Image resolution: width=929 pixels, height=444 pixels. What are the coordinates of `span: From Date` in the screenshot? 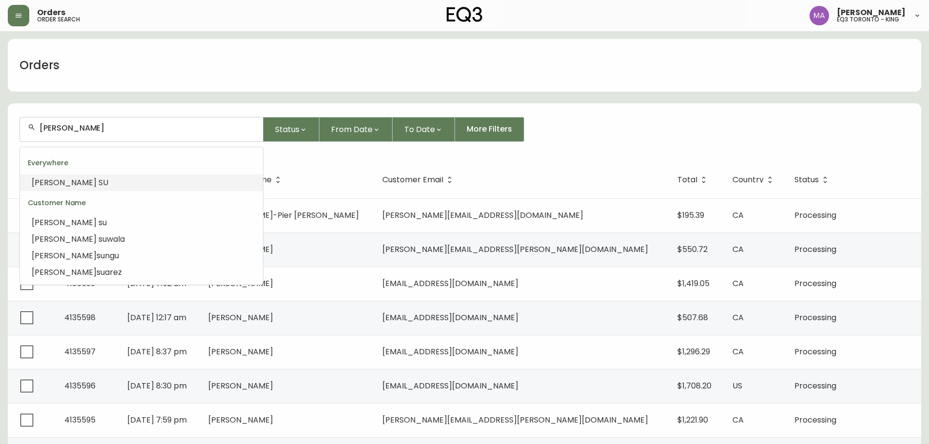 It's located at (352, 129).